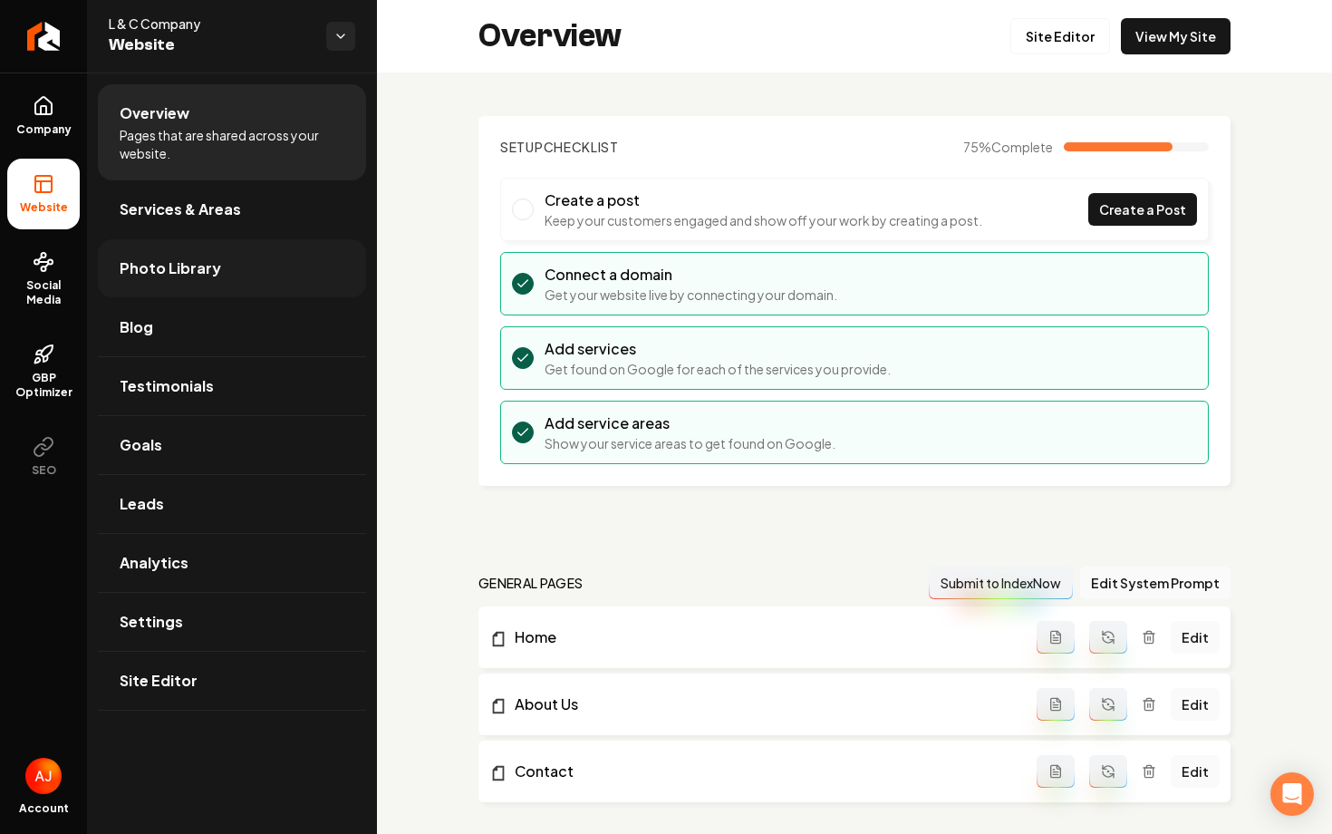 Image resolution: width=1332 pixels, height=834 pixels. What do you see at coordinates (1143, 209) in the screenshot?
I see `a: Create a Post` at bounding box center [1143, 209].